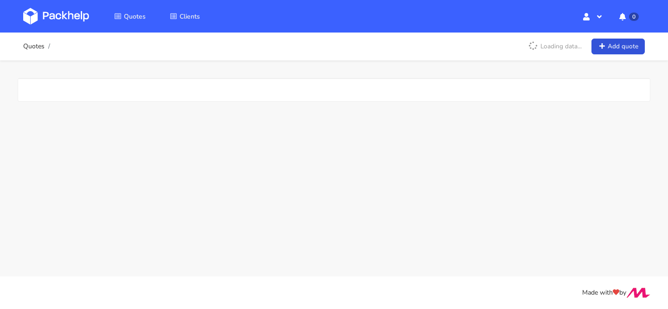 The height and width of the screenshot is (309, 668). Describe the element at coordinates (334, 292) in the screenshot. I see `div: Made with by` at that location.